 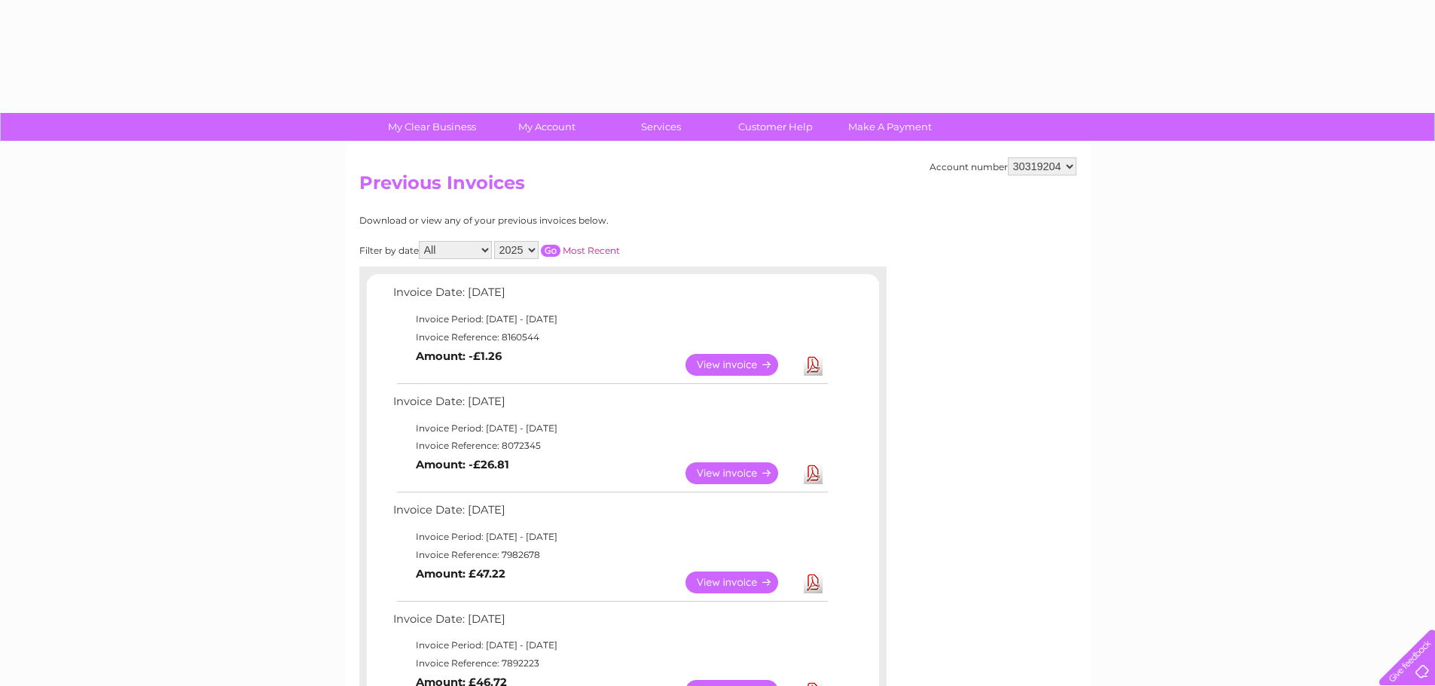 What do you see at coordinates (591, 250) in the screenshot?
I see `a: Most Recent` at bounding box center [591, 250].